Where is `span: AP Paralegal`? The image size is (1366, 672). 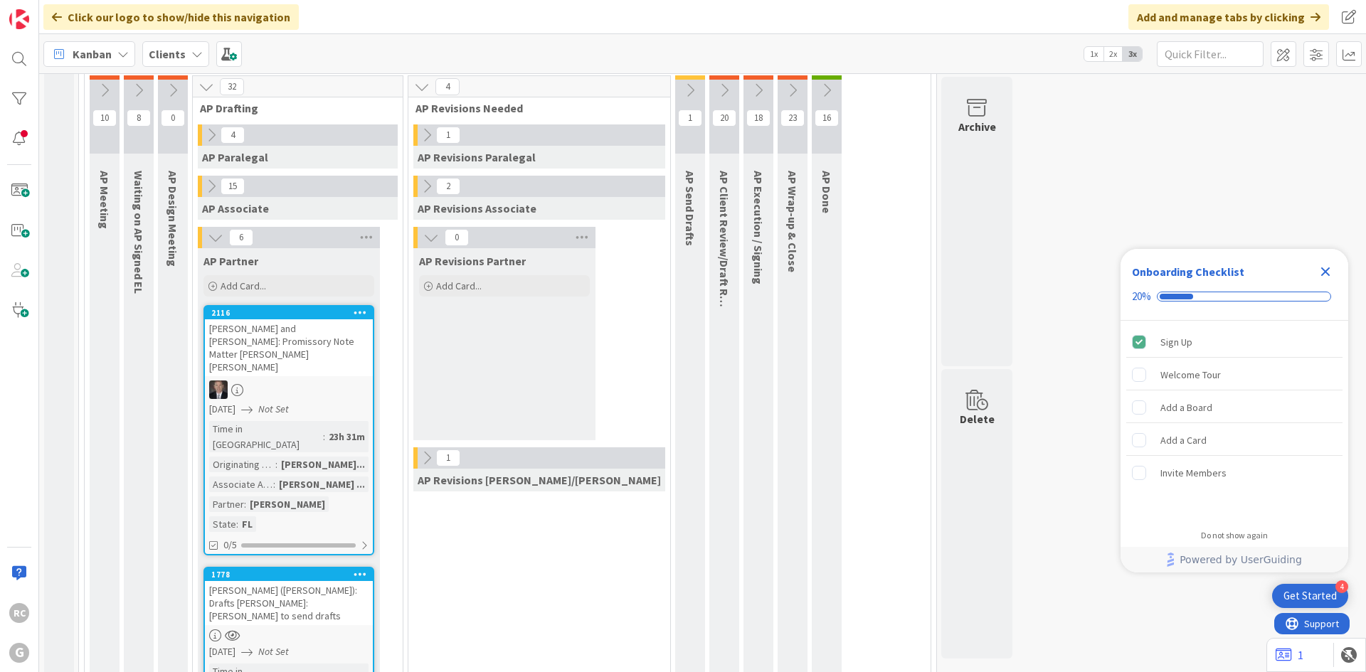 span: AP Paralegal is located at coordinates (235, 157).